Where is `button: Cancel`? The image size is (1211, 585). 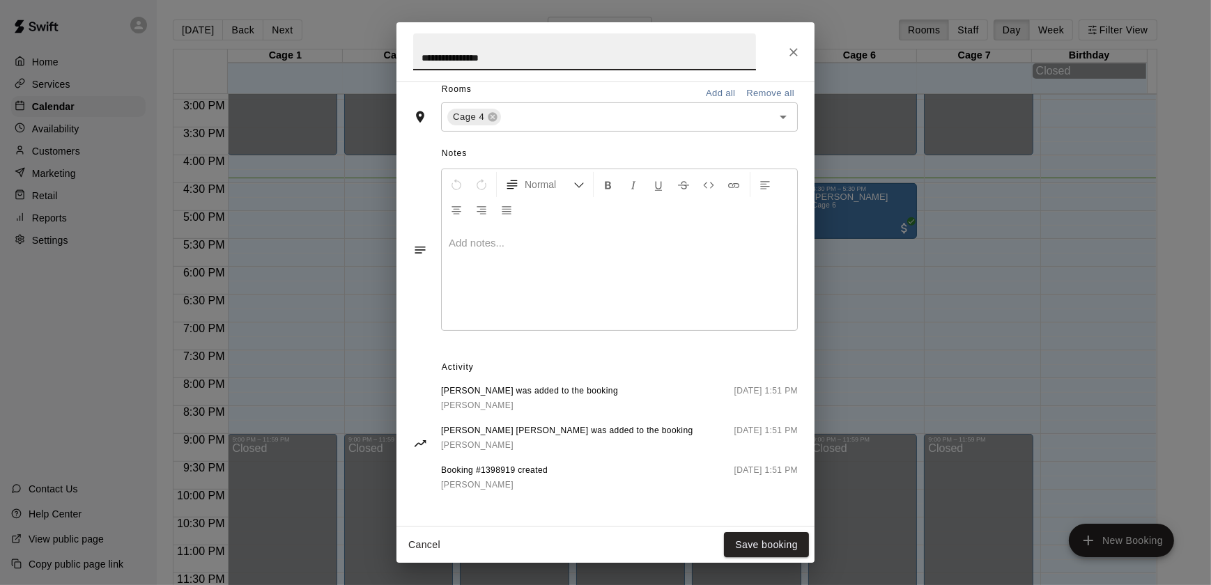 button: Cancel is located at coordinates (424, 545).